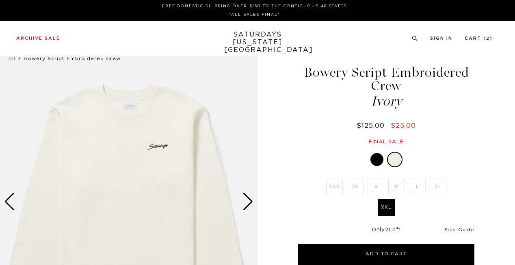  Describe the element at coordinates (38, 38) in the screenshot. I see `a: Archive Sale` at that location.